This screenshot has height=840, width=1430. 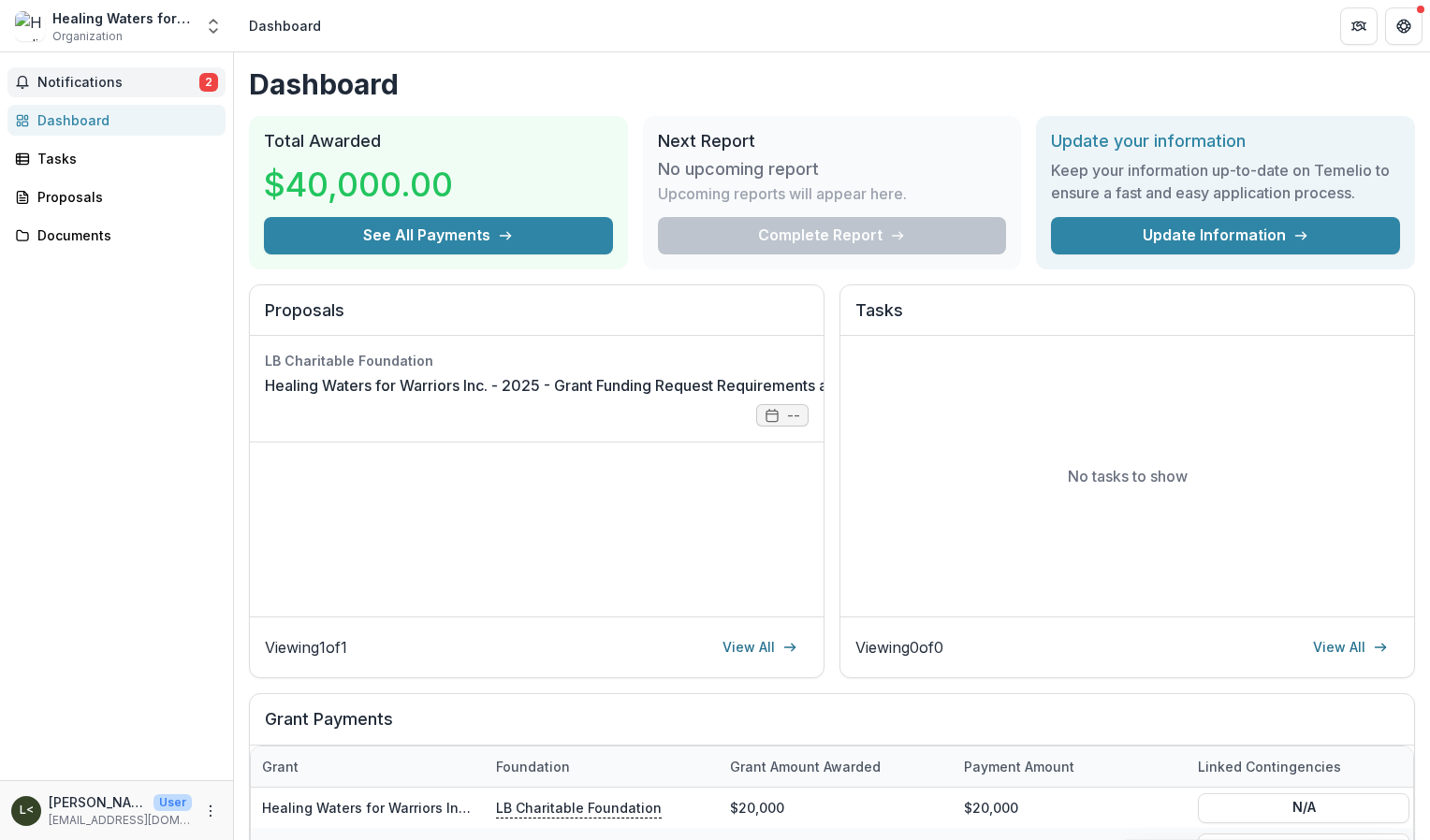 What do you see at coordinates (536, 318) in the screenshot?
I see `h2: Proposals` at bounding box center [536, 318].